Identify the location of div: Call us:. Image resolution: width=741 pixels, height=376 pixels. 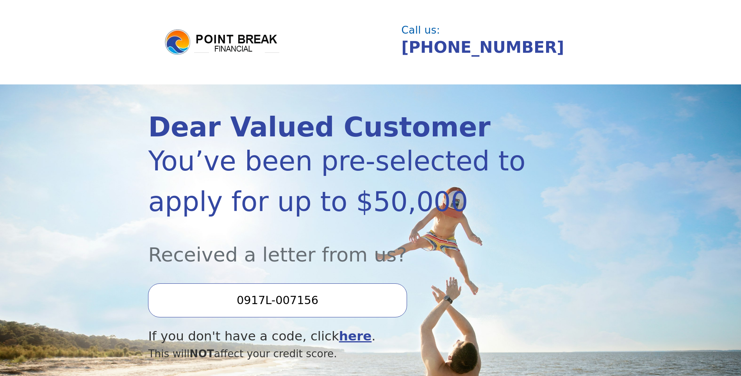
(494, 30).